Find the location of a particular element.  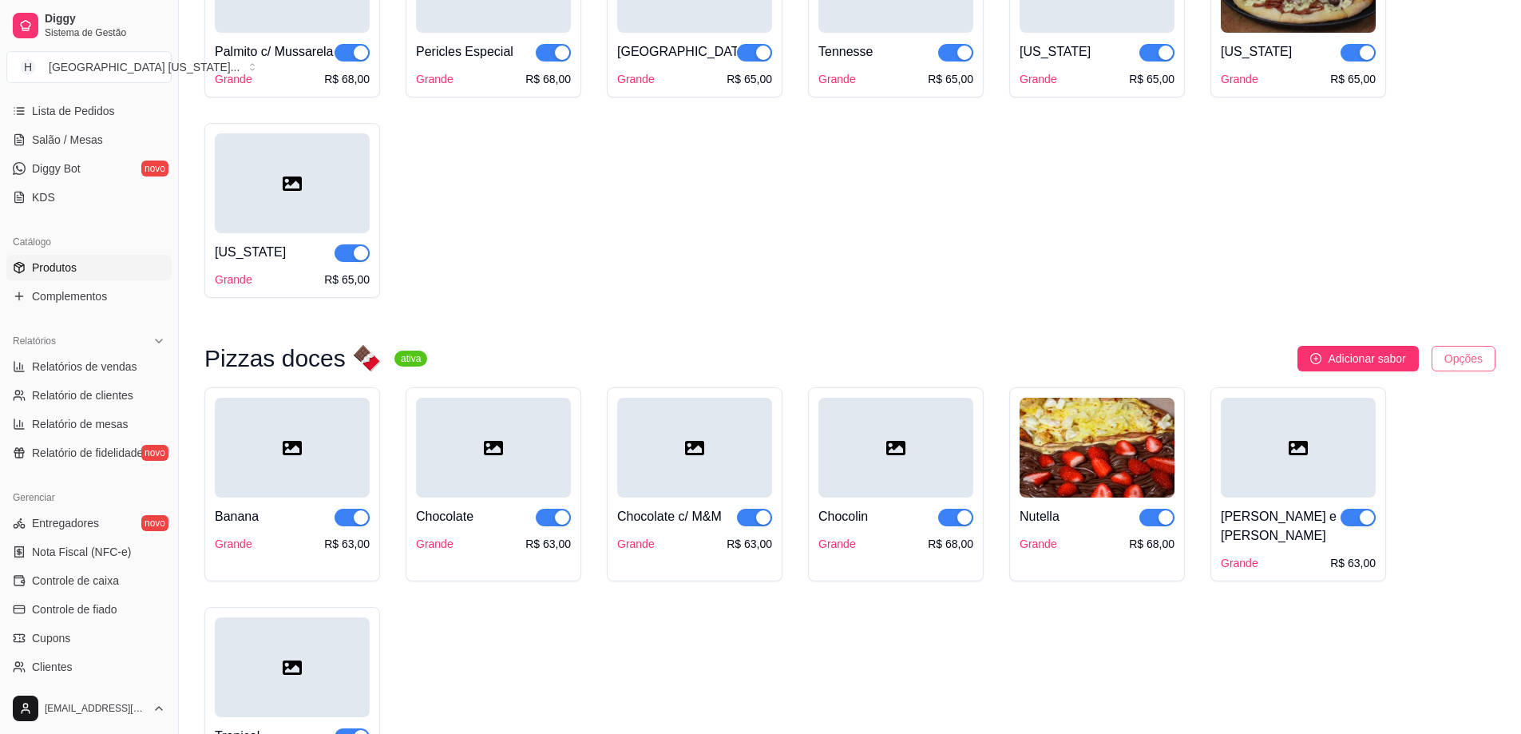

a: DiggySistema de Gestão is located at coordinates (89, 26).